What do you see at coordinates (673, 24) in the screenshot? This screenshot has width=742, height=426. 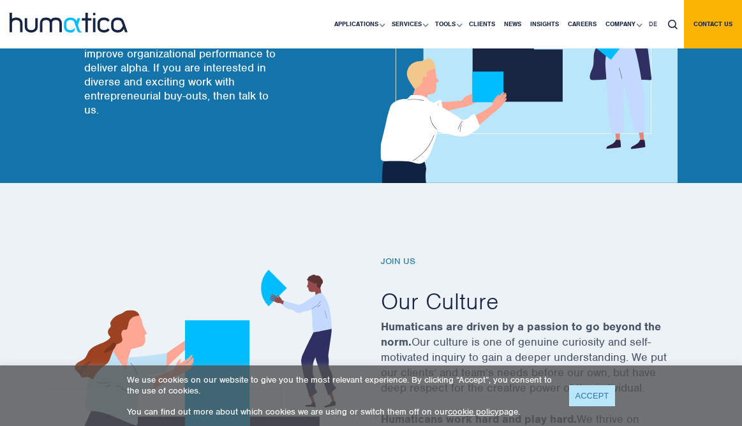 I see `img: search_icon` at bounding box center [673, 24].